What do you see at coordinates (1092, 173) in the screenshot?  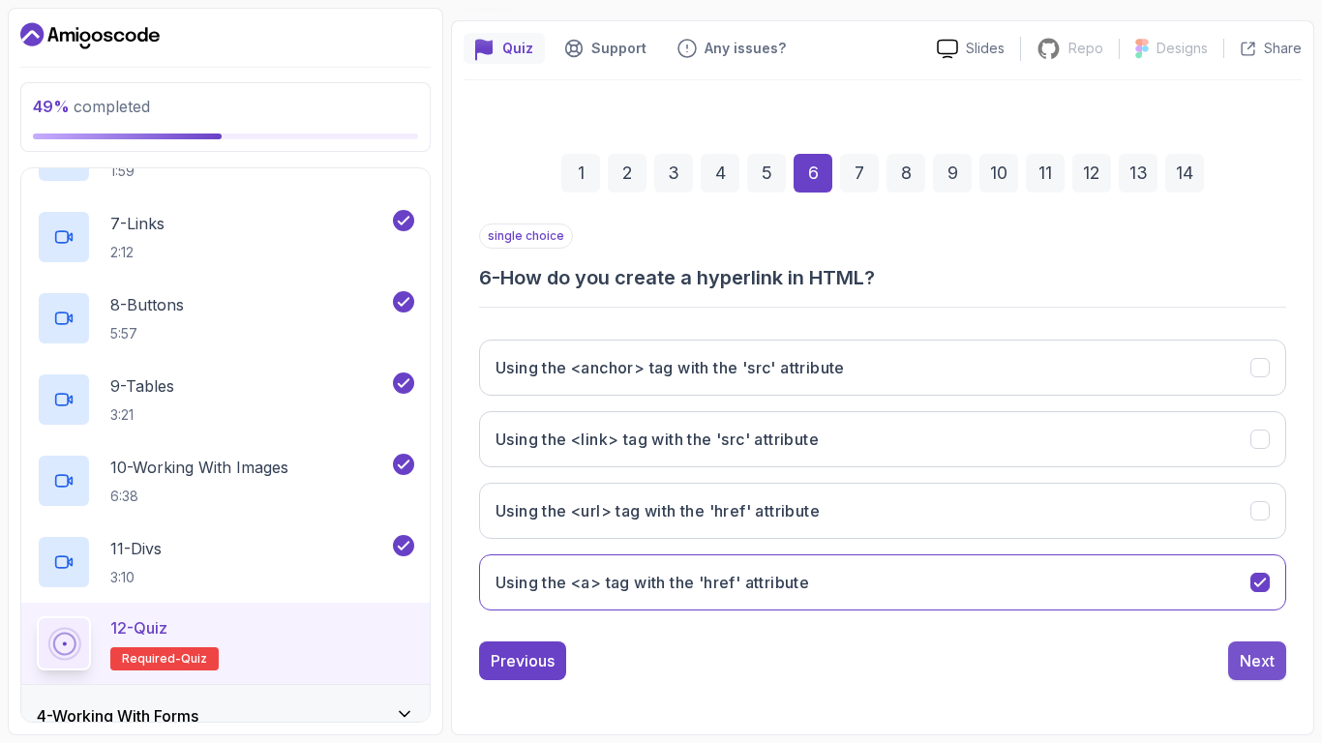 I see `div: 12` at bounding box center [1092, 173].